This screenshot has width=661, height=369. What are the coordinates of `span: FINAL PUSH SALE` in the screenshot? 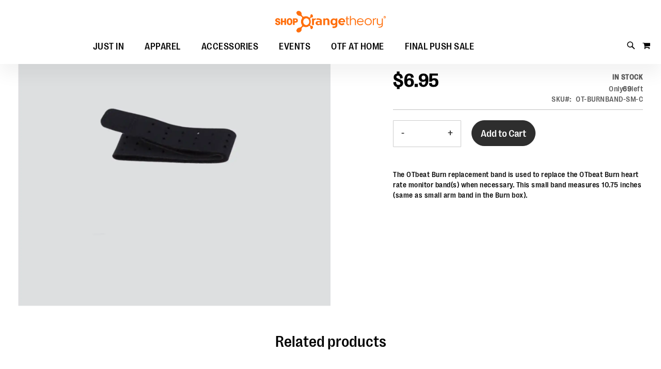 It's located at (439, 46).